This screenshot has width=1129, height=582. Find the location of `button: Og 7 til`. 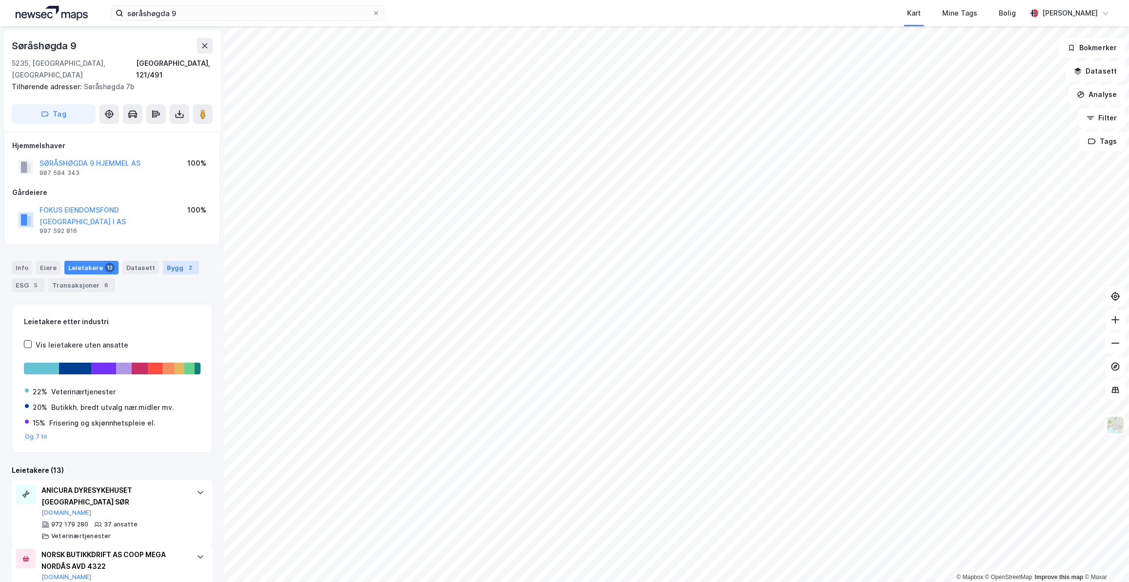

button: Og 7 til is located at coordinates (36, 437).